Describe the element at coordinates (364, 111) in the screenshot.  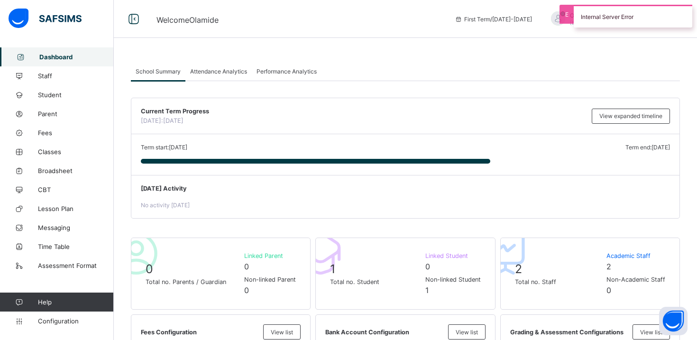
I see `span: Current Term Progress` at that location.